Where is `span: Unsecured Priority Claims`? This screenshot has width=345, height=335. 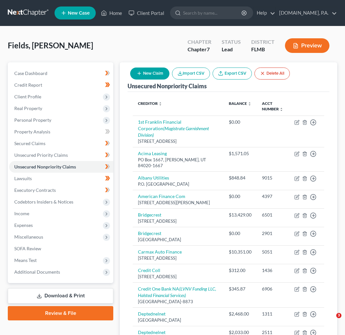
span: Unsecured Priority Claims is located at coordinates (41, 155).